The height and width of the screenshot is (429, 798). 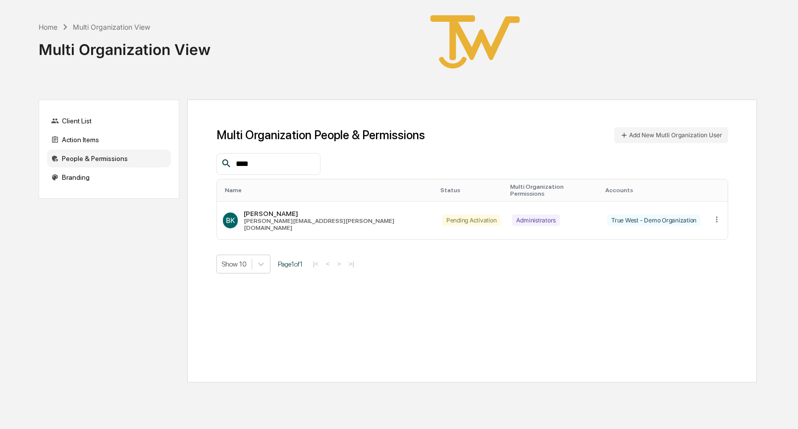 I want to click on div: Branding, so click(x=109, y=177).